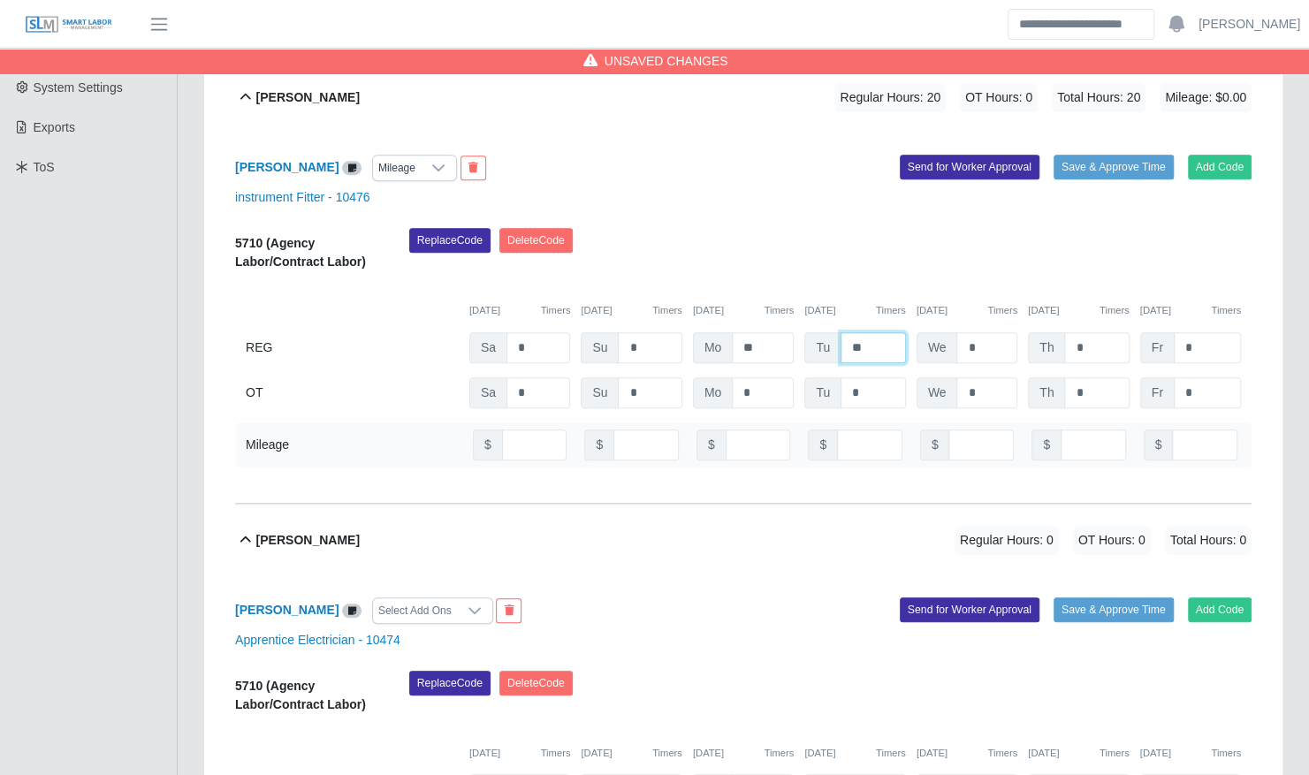  What do you see at coordinates (1208, 540) in the screenshot?
I see `span: Total Hours: 0` at bounding box center [1208, 540].